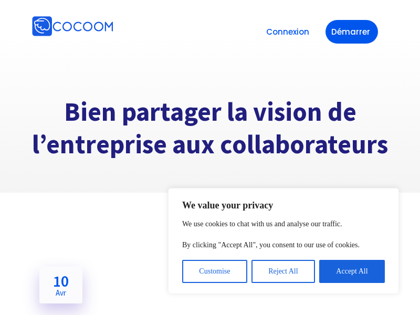  I want to click on p: By clicking "Accept All", you consent to our use of cookies., so click(283, 245).